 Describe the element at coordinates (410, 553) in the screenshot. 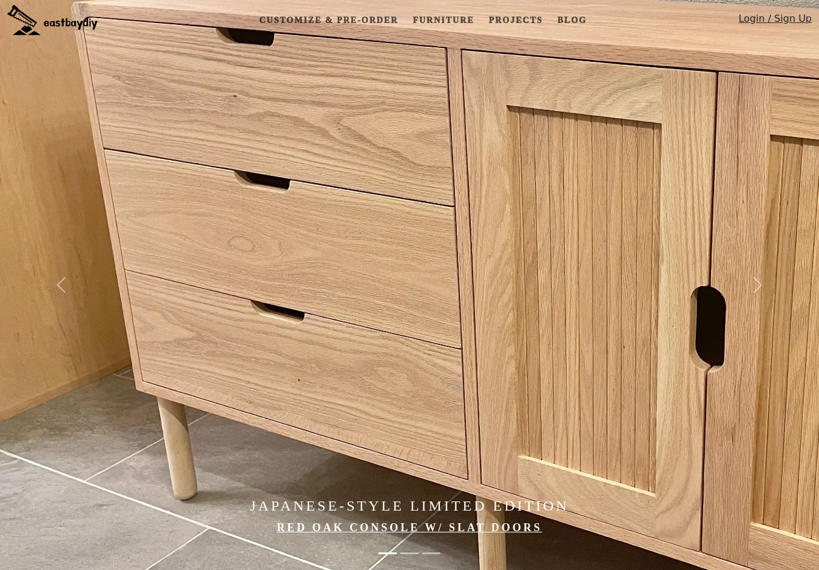

I see `button: Minimal Lines, Warm Walnut Grain, and Handwoven Cane Doors` at that location.